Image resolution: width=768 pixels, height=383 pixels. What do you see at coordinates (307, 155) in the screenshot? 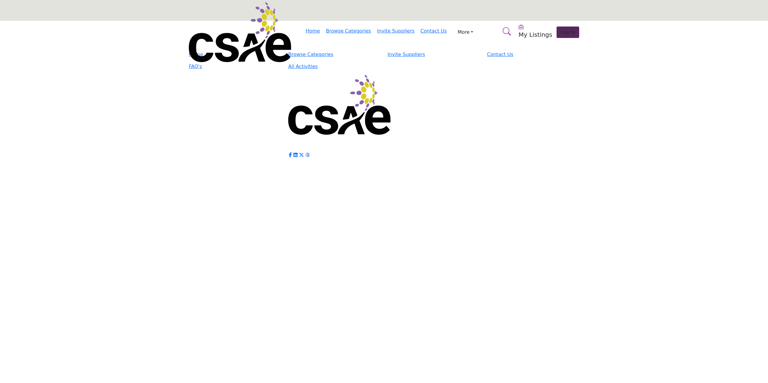
I see `a: Threads Link` at bounding box center [307, 155].